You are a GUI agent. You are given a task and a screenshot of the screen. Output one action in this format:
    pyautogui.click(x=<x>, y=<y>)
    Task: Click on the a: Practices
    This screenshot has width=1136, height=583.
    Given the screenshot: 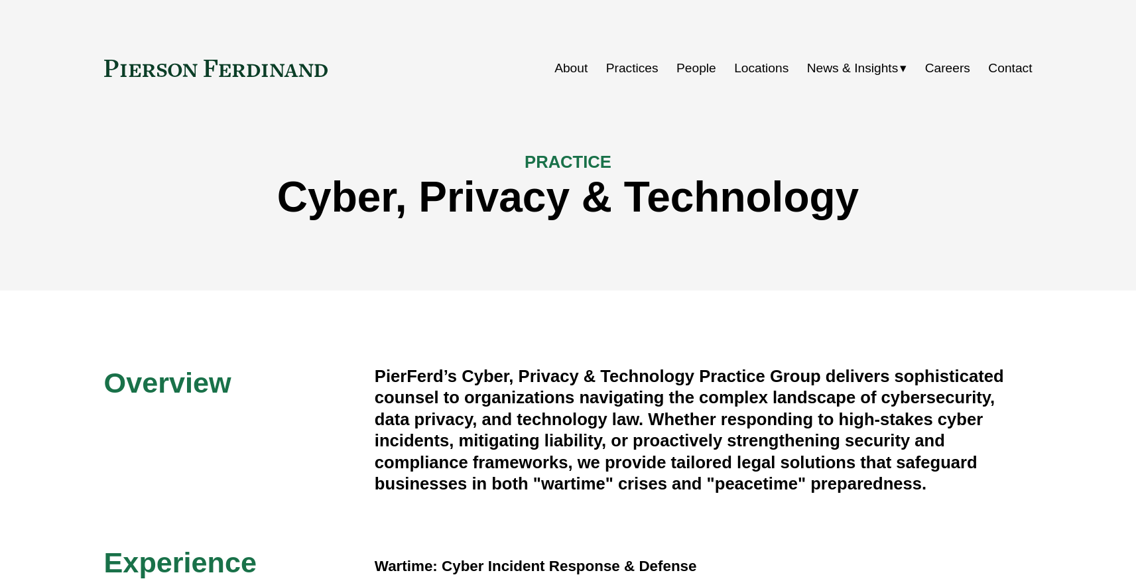 What is the action you would take?
    pyautogui.click(x=632, y=68)
    